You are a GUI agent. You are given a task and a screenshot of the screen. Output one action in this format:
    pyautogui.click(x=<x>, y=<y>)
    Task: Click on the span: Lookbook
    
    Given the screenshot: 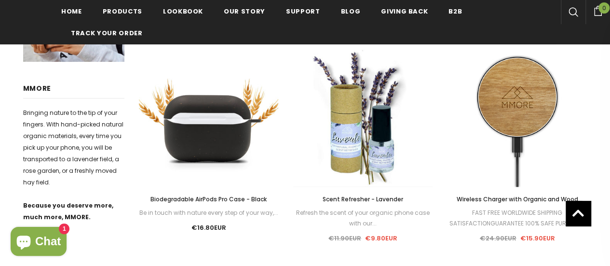 What is the action you would take?
    pyautogui.click(x=183, y=11)
    